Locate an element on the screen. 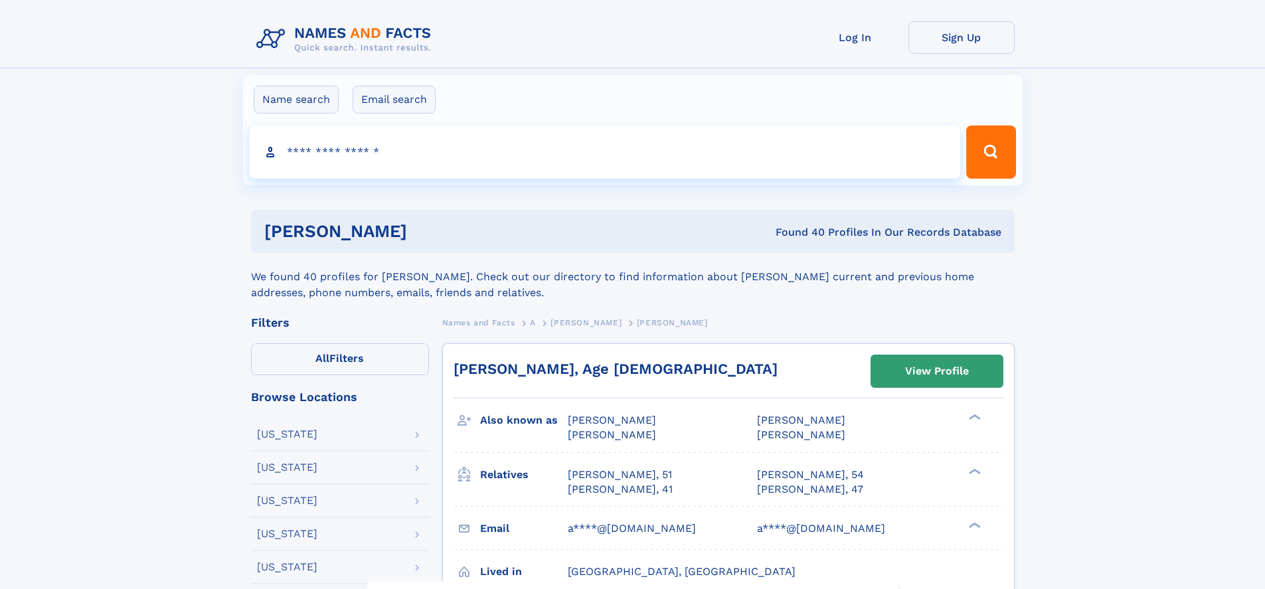 The image size is (1265, 589). h3: Relatives is located at coordinates (524, 475).